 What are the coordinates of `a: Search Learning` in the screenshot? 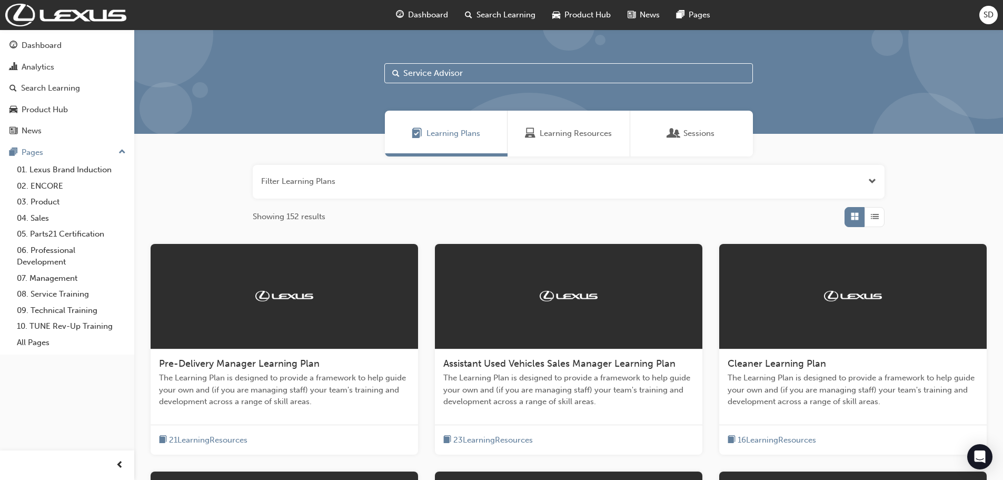 It's located at (67, 88).